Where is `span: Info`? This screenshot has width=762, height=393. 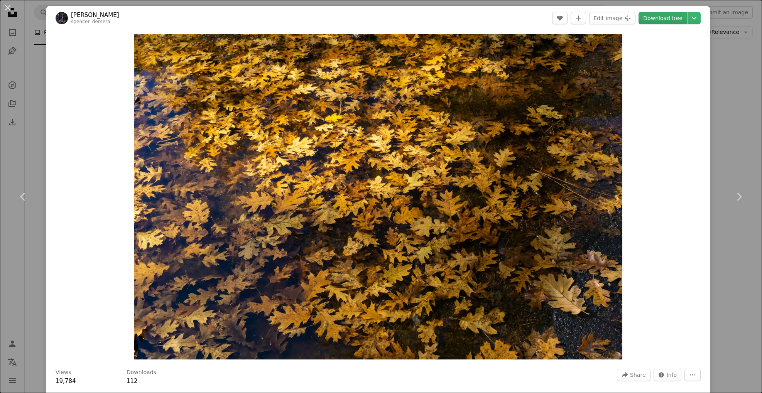 span: Info is located at coordinates (672, 375).